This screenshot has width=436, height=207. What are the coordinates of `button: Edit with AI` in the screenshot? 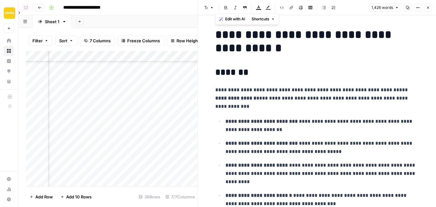 It's located at (232, 19).